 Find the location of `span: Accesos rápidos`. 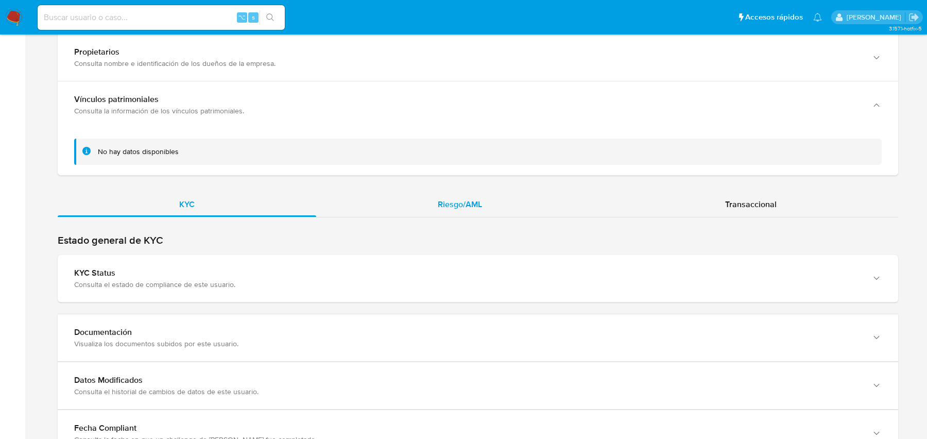

span: Accesos rápidos is located at coordinates (774, 17).